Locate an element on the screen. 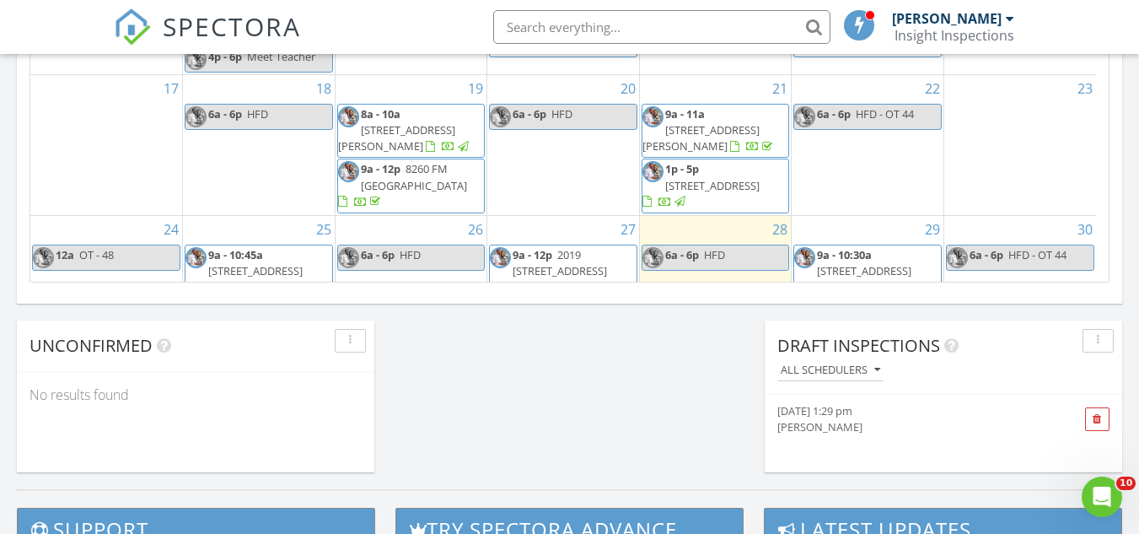 The height and width of the screenshot is (534, 1139). a: Go to August 30, 2025 is located at coordinates (1085, 229).